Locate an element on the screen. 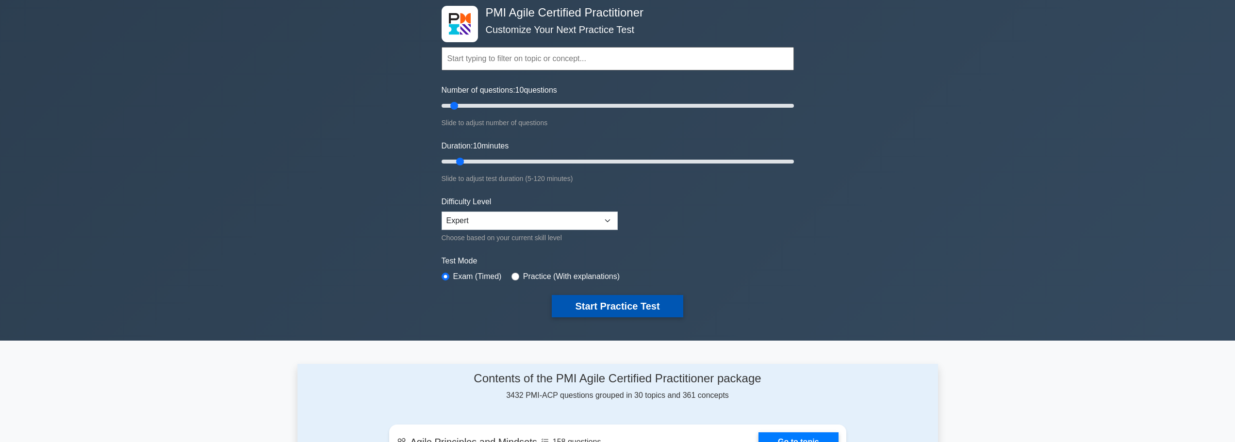  label: Test Mode is located at coordinates (618, 261).